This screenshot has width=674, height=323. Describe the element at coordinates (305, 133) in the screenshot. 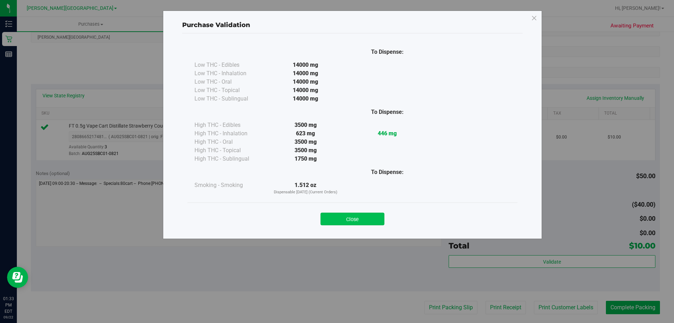

I see `div: 623 mg` at that location.